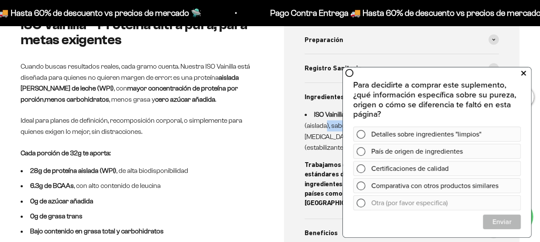 Image resolution: width=540 pixels, height=242 pixels. What do you see at coordinates (73, 171) in the screenshot?
I see `strong: 28g de proteína aislada (WPI)` at bounding box center [73, 171].